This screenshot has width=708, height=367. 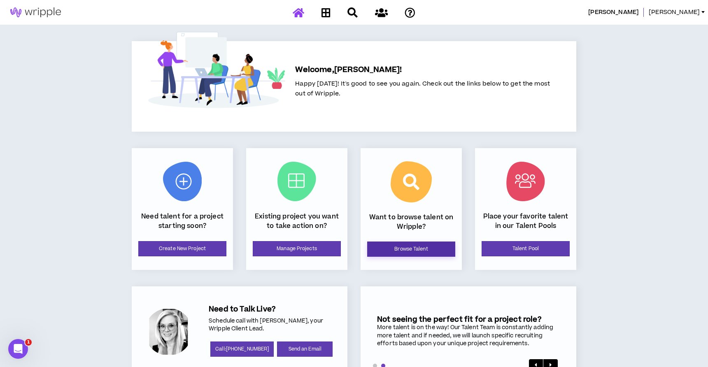 What do you see at coordinates (271, 309) in the screenshot?
I see `h5: Need to Talk Live?` at bounding box center [271, 309].